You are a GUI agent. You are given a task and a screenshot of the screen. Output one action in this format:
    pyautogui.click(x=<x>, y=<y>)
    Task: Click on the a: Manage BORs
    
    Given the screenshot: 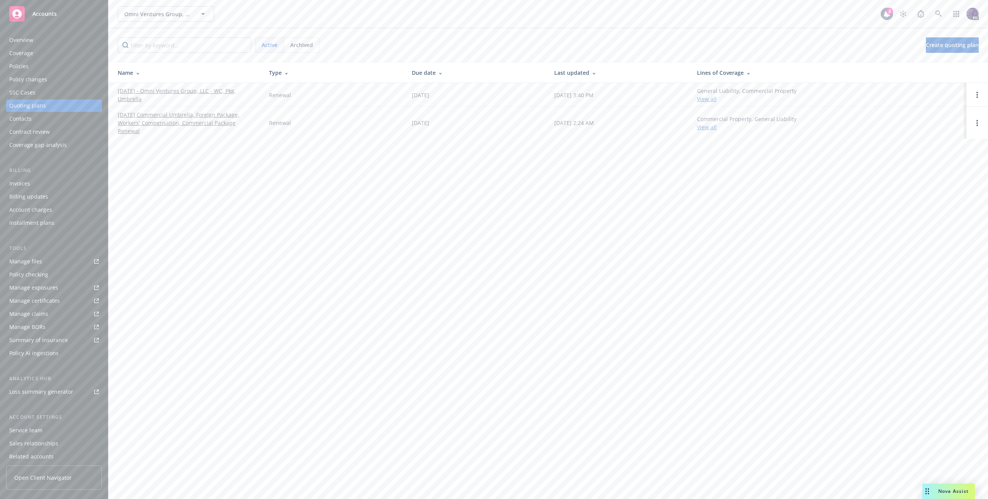 What is the action you would take?
    pyautogui.click(x=54, y=327)
    